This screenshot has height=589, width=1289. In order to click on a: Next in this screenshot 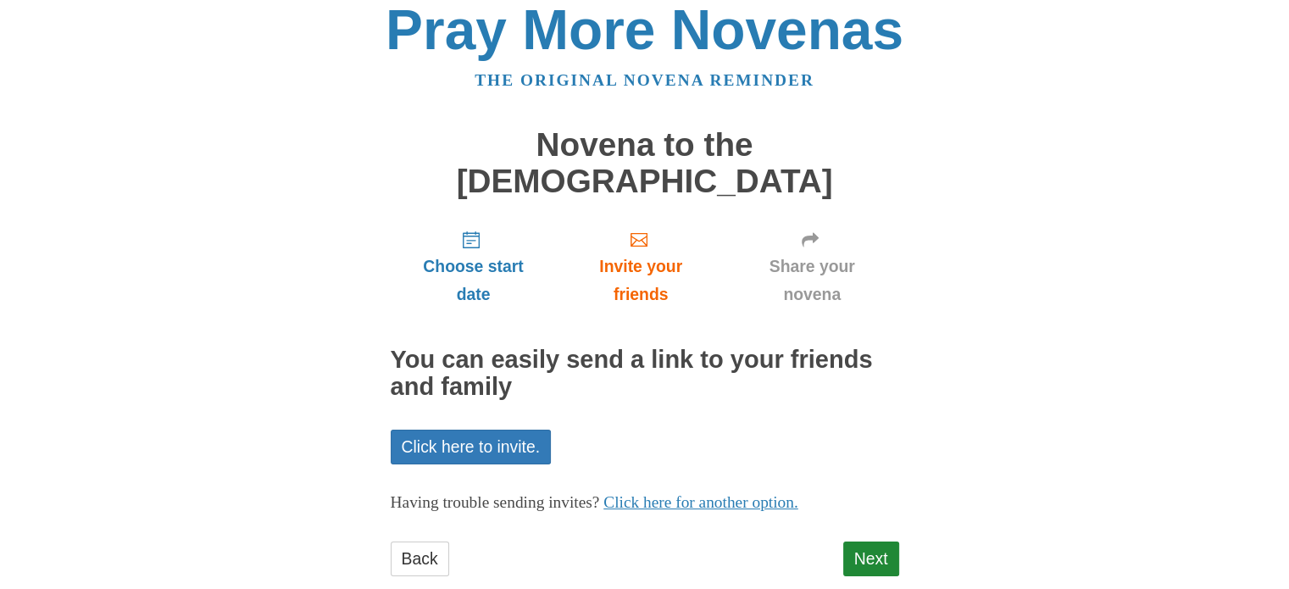, I will do `click(871, 559)`.